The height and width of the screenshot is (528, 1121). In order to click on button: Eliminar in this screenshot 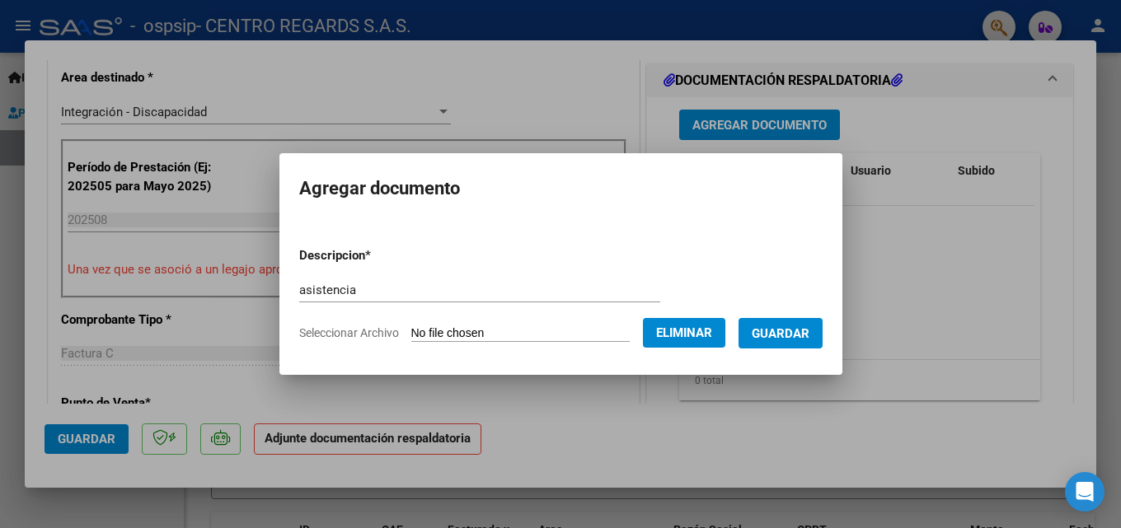, I will do `click(684, 333)`.